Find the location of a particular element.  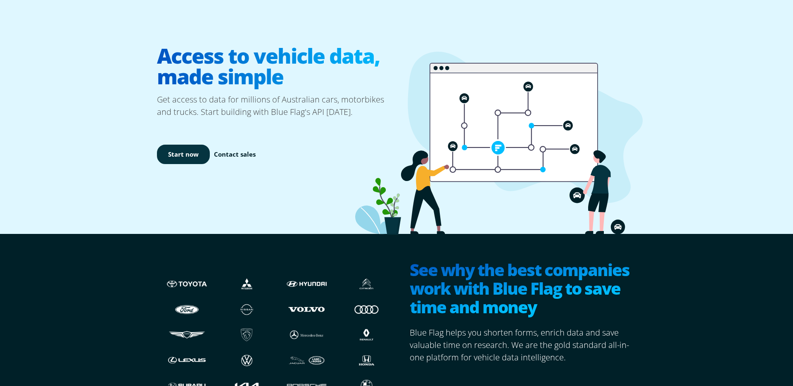

img: Honda logo is located at coordinates (366, 360).